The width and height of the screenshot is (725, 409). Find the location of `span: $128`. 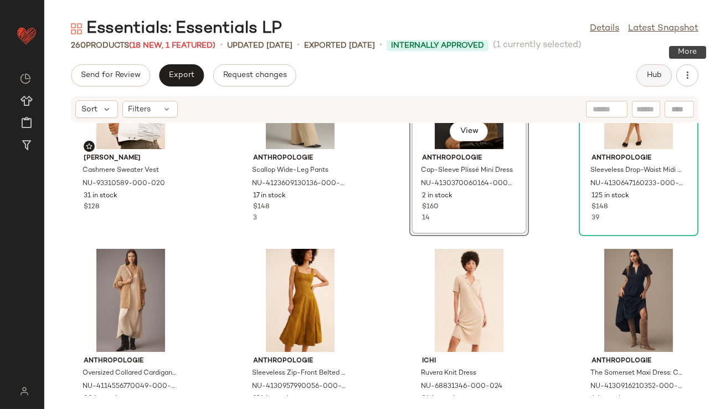

span: $128 is located at coordinates (91, 207).